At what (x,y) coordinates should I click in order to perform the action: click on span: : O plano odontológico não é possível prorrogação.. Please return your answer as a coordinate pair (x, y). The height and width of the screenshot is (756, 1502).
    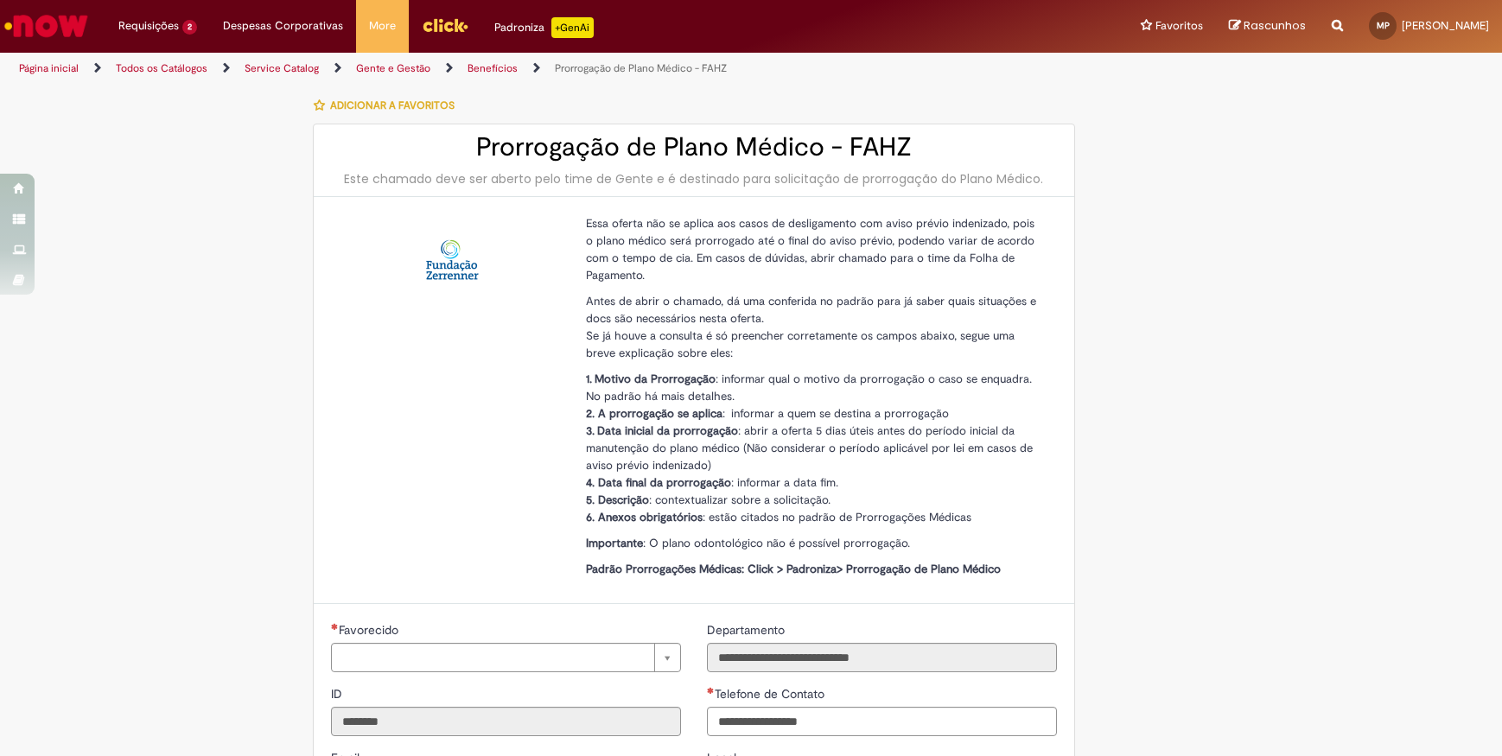
    Looking at the image, I should click on (747, 543).